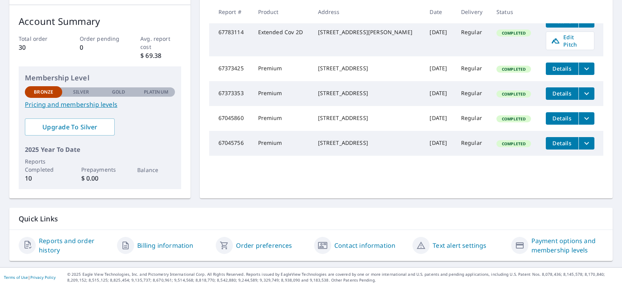  I want to click on p: Quick Links, so click(311, 219).